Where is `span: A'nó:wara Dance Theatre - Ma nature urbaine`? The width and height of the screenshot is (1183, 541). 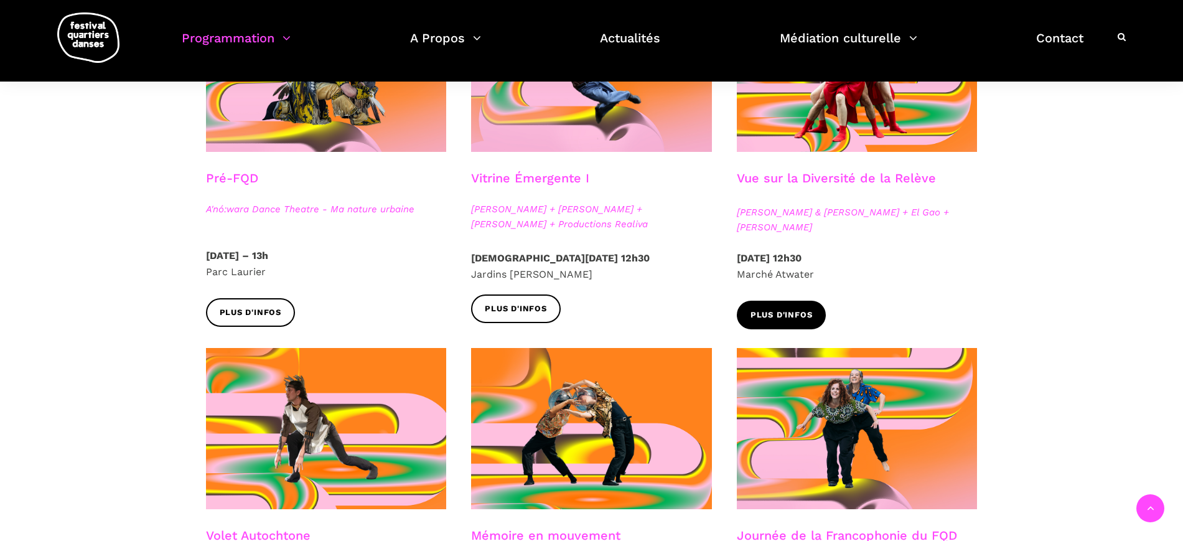 span: A'nó:wara Dance Theatre - Ma nature urbaine is located at coordinates (326, 209).